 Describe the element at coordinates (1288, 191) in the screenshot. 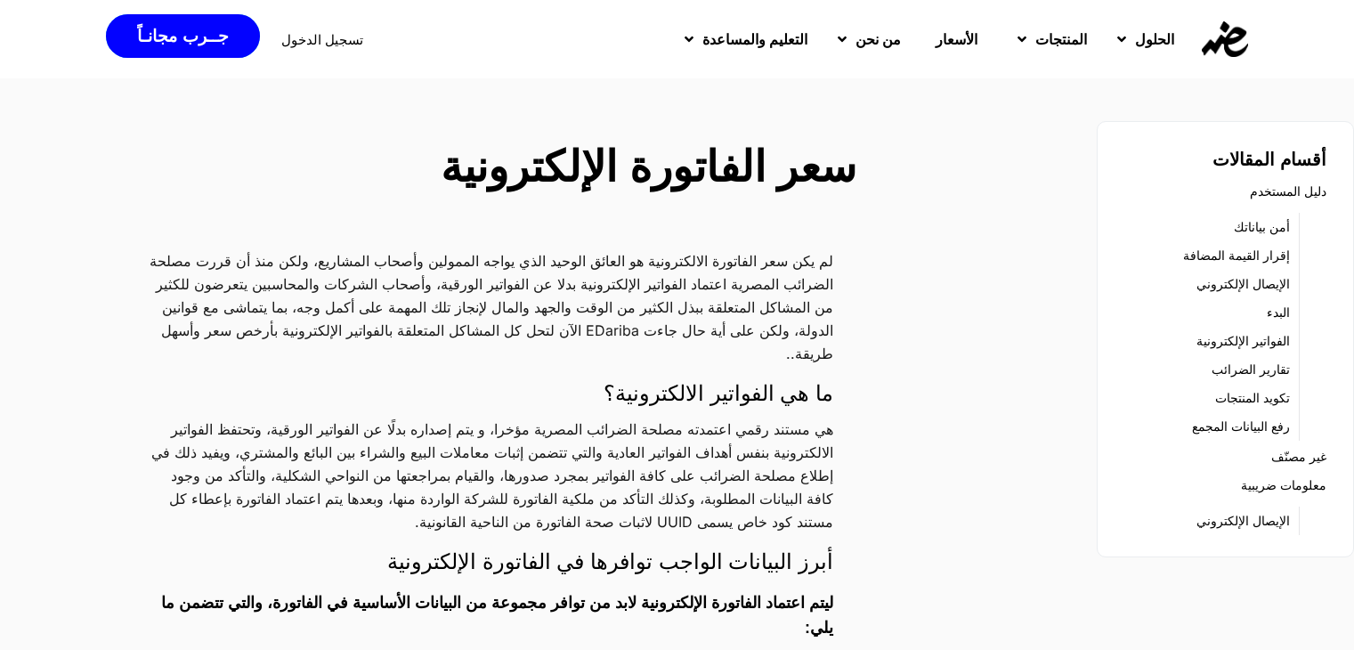

I see `a: دليل المستخدم` at that location.